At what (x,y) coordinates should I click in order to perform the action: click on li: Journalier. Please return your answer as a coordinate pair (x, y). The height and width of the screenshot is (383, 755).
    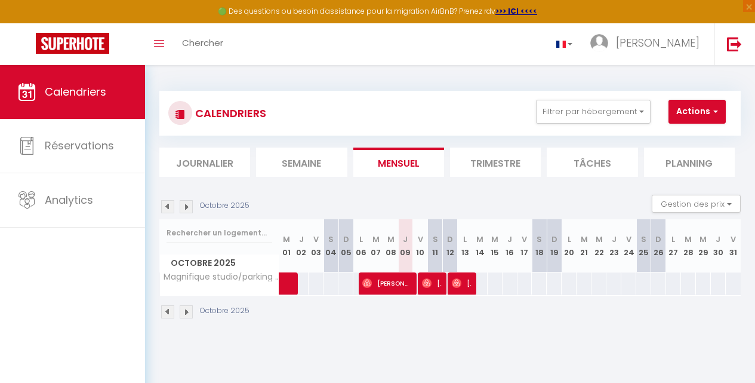
    Looking at the image, I should click on (205, 162).